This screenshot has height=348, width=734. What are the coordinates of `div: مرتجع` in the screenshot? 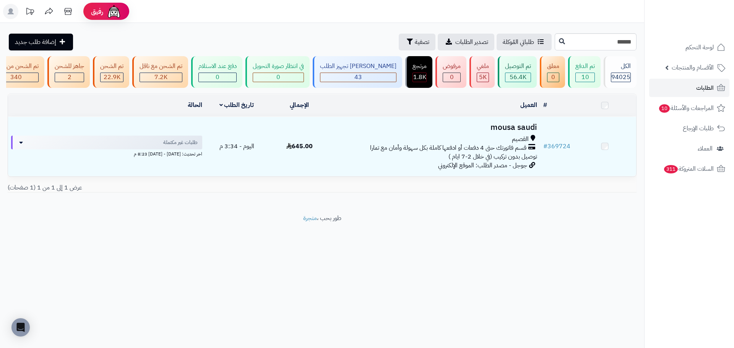 It's located at (420, 66).